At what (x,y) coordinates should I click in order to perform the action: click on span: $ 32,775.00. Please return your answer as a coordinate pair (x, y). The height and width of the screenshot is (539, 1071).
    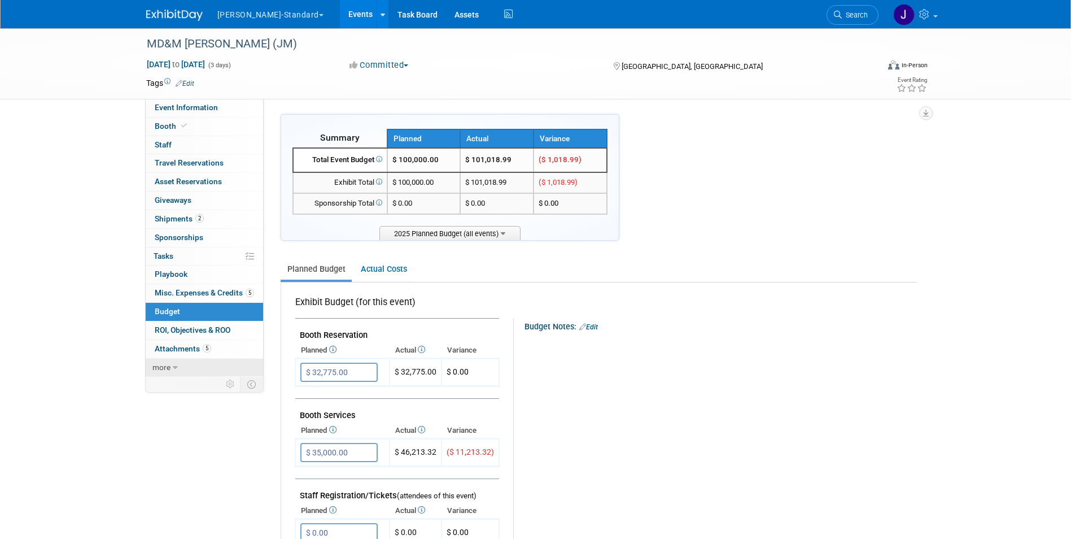
    Looking at the image, I should click on (415, 371).